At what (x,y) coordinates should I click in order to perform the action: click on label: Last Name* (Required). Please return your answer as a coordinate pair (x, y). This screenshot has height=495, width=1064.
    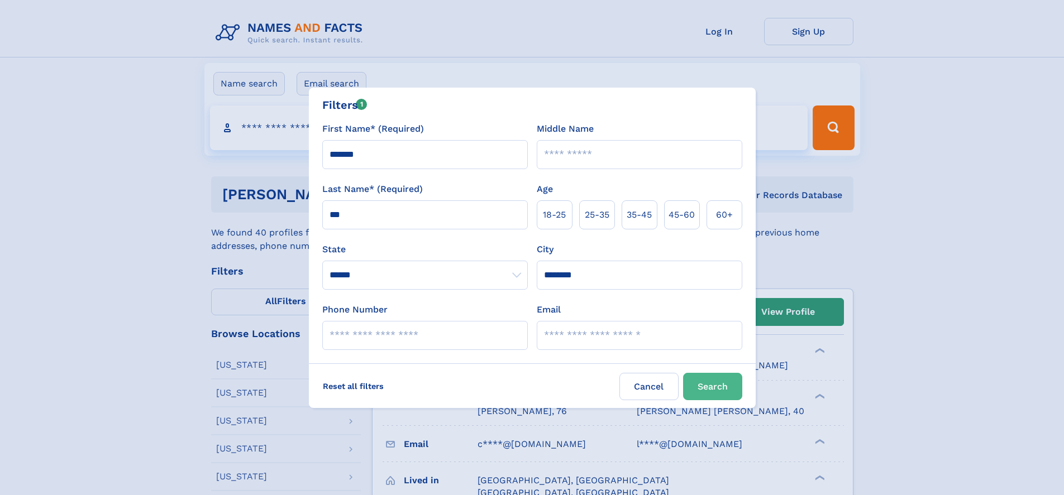
    Looking at the image, I should click on (372, 189).